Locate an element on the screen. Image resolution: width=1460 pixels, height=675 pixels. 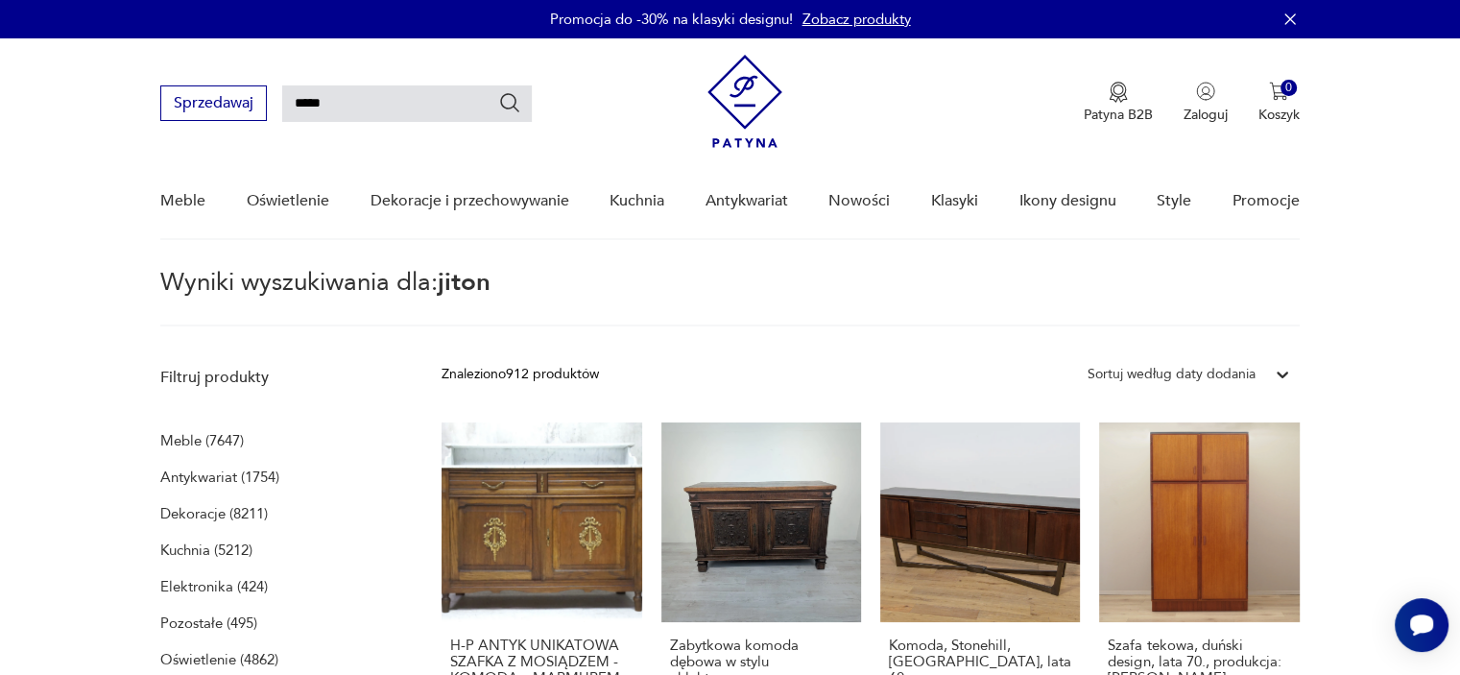
p: Wyniki wyszukiwania dla: is located at coordinates (730, 299).